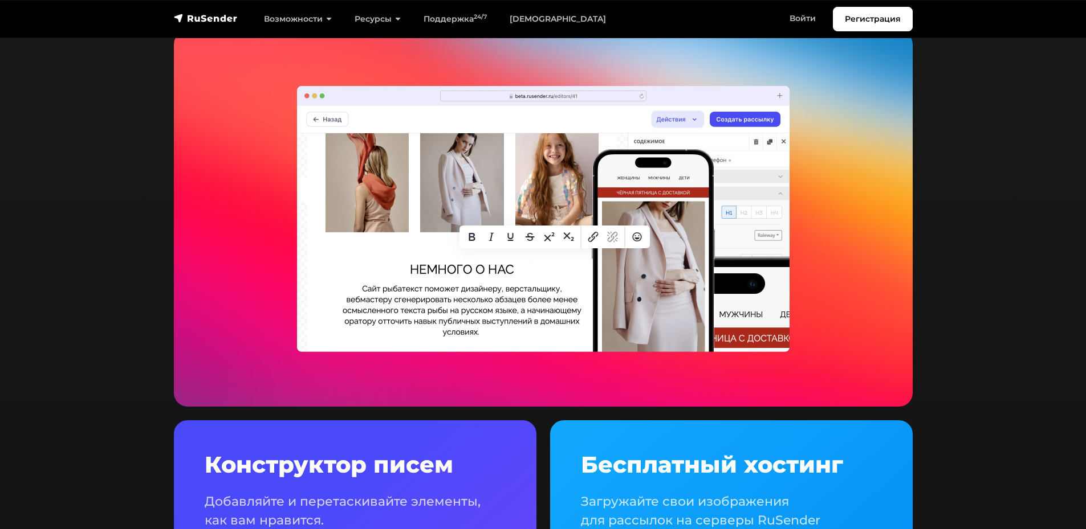  What do you see at coordinates (455, 19) in the screenshot?
I see `a: Поддержка24/7` at bounding box center [455, 19].